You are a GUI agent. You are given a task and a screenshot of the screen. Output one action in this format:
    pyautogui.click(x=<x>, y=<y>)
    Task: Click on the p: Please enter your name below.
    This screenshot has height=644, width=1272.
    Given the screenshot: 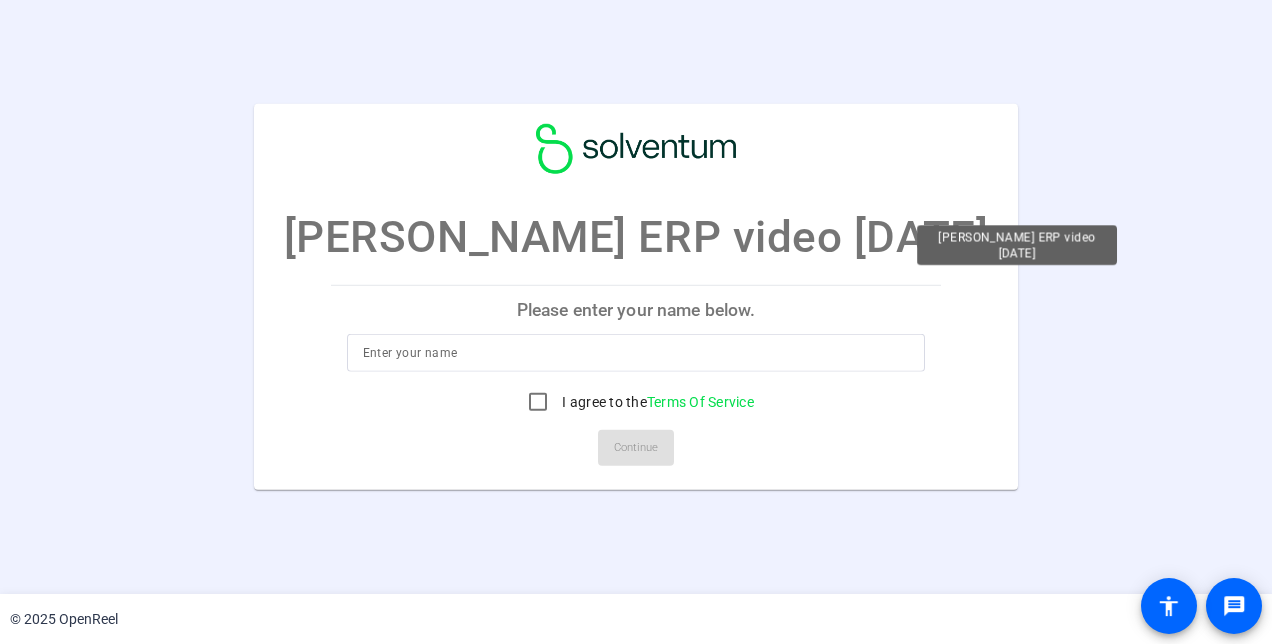 What is the action you would take?
    pyautogui.click(x=636, y=310)
    